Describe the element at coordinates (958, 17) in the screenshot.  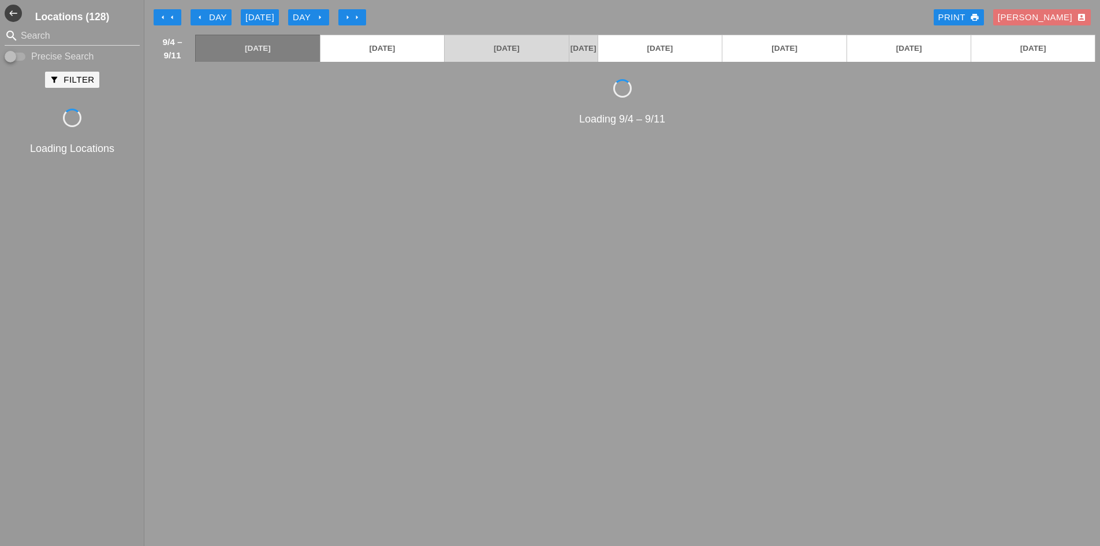
I see `div: Print` at that location.